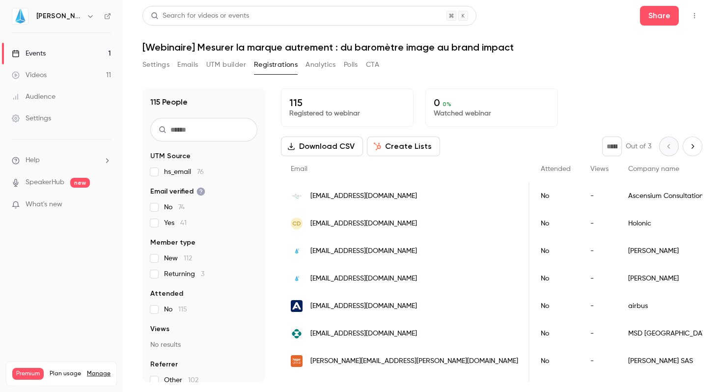  Describe the element at coordinates (178, 192) in the screenshot. I see `span: Email verified` at that location.